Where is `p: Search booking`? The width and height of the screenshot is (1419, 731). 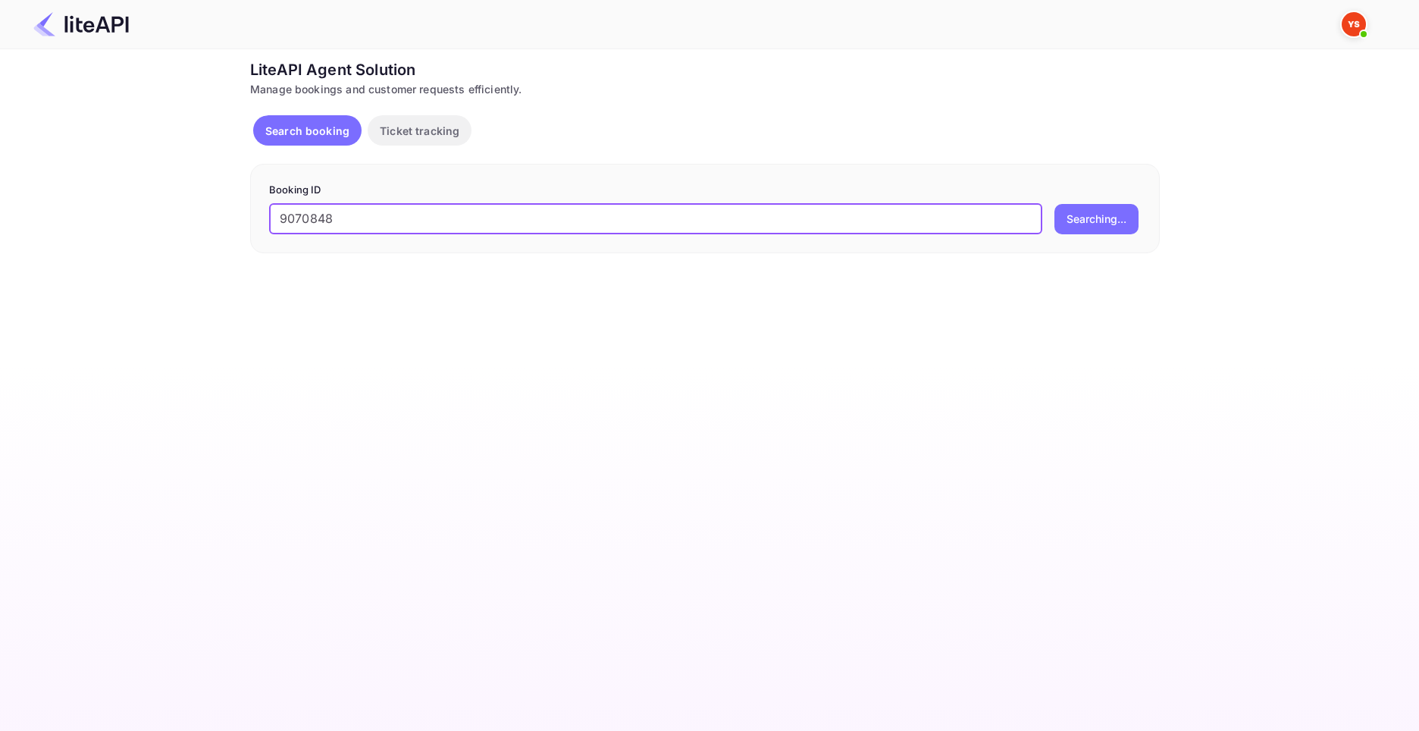
p: Search booking is located at coordinates (307, 130).